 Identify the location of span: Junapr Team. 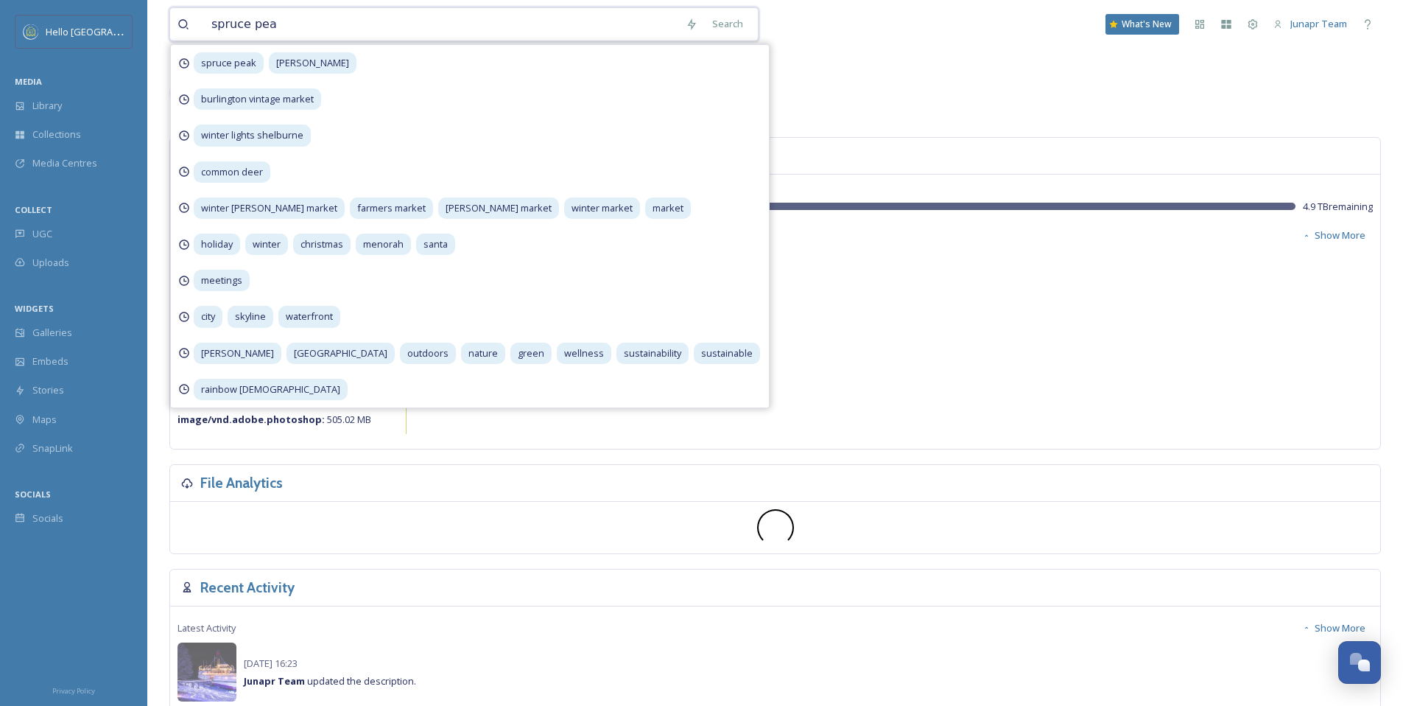
(1319, 24).